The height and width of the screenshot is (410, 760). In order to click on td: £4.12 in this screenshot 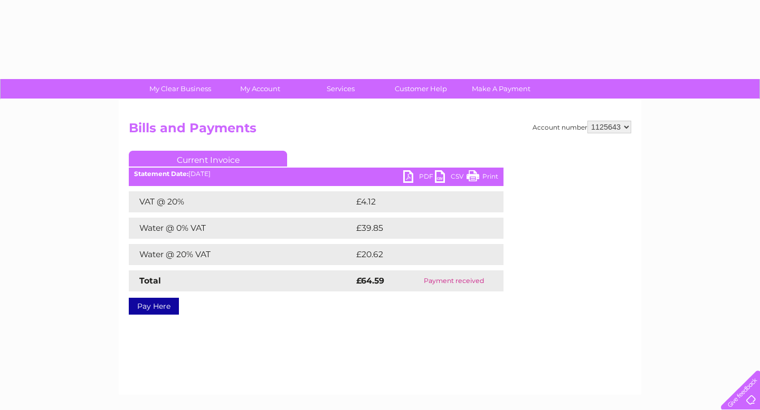, I will do `click(415, 202)`.